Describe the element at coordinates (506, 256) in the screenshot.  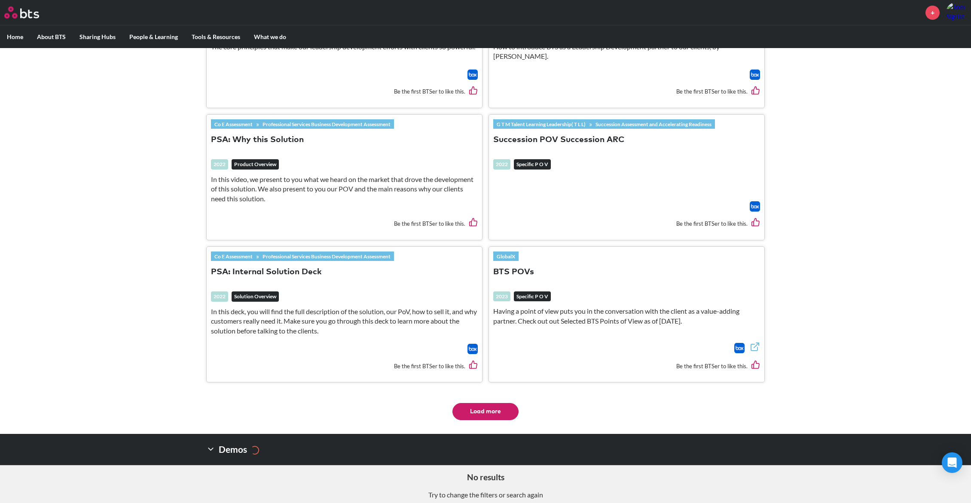
I see `a: GlobalX` at that location.